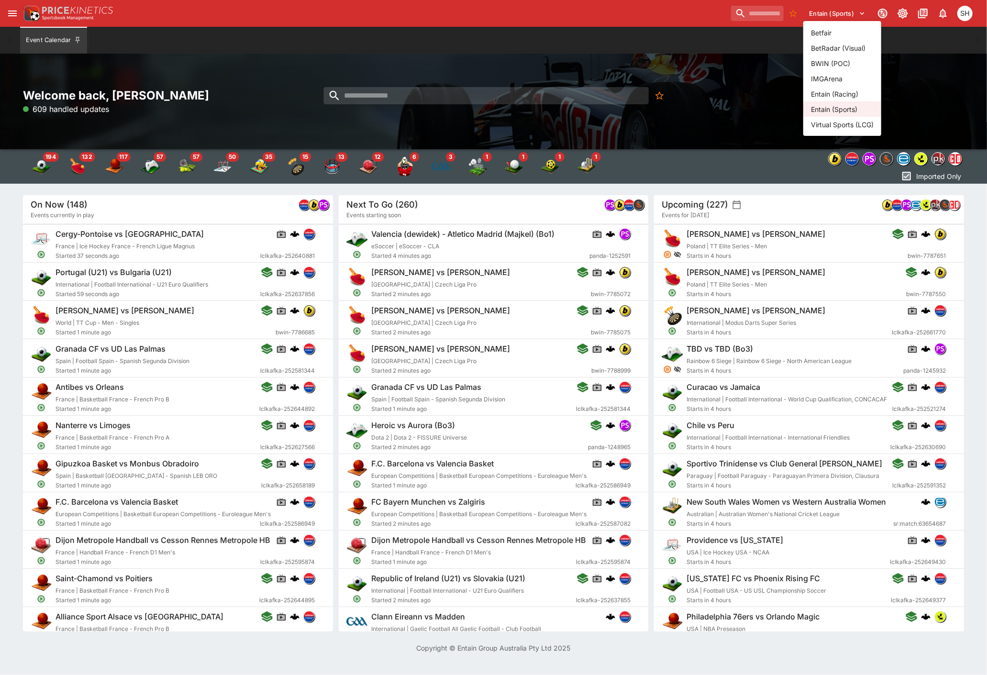  I want to click on li: BetRadar (Visual), so click(842, 48).